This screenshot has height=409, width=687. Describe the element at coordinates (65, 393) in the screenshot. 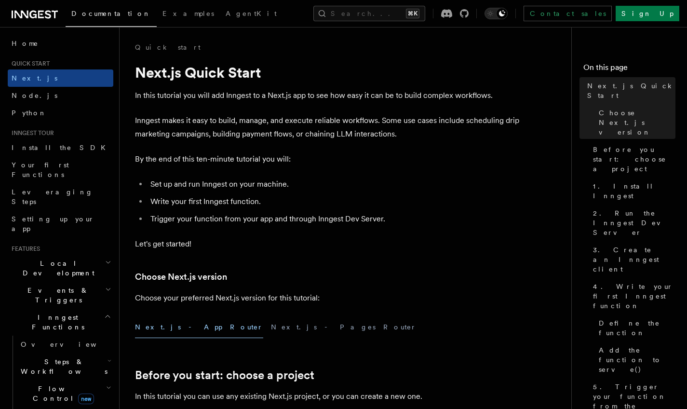

I see `button: Flow Controlnew` at that location.